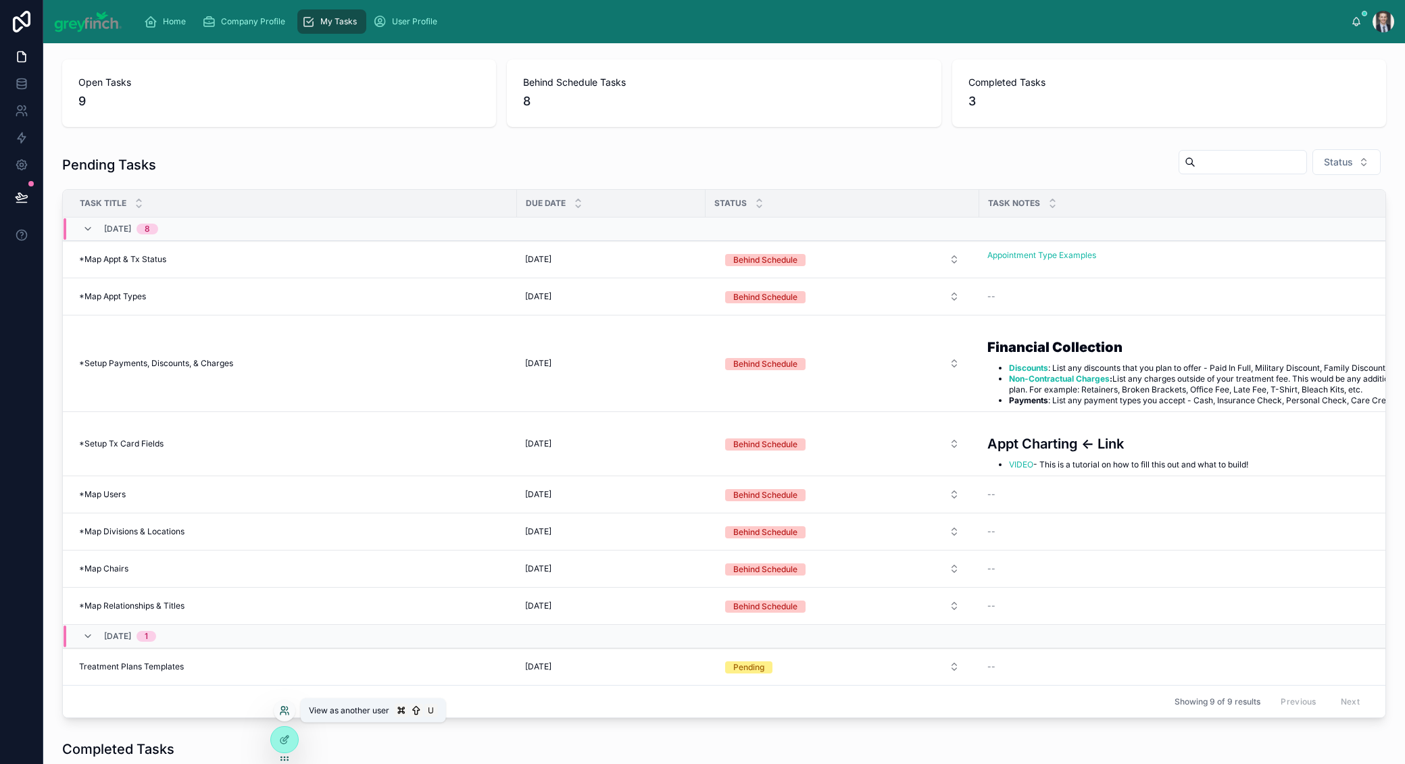 This screenshot has height=764, width=1405. Describe the element at coordinates (88, 22) in the screenshot. I see `img: App logo` at that location.